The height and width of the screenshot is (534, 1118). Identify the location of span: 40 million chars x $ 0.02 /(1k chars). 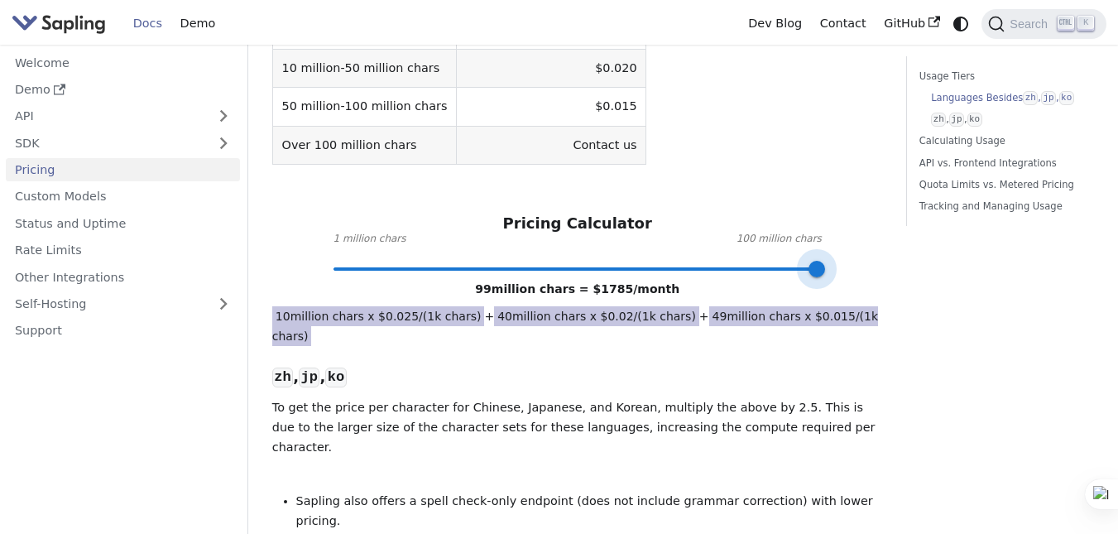
(597, 316).